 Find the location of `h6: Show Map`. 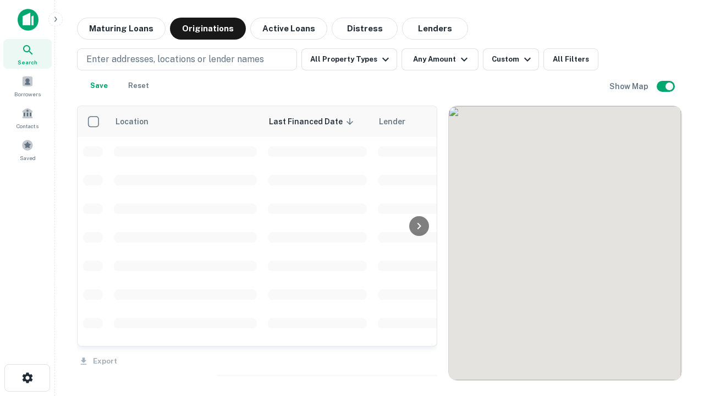

h6: Show Map is located at coordinates (630, 86).